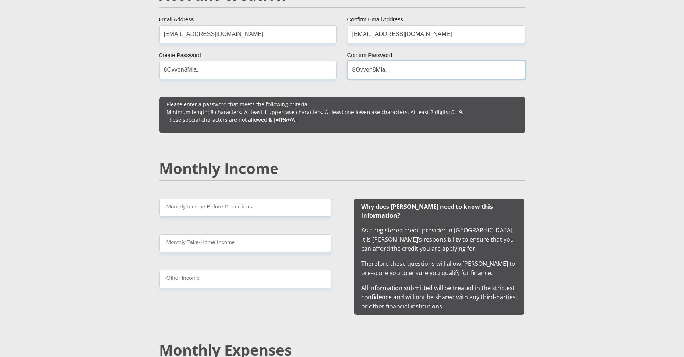  Describe the element at coordinates (248, 70) in the screenshot. I see `input: Create Password` at that location.